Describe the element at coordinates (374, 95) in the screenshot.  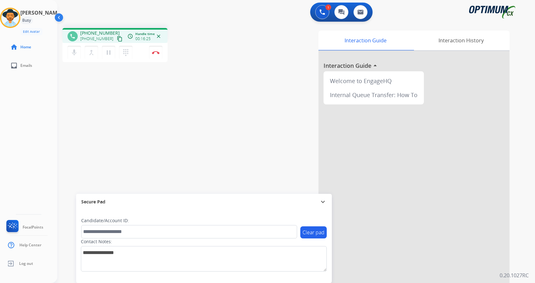
I see `div: Internal Queue Transfer: How To` at that location.